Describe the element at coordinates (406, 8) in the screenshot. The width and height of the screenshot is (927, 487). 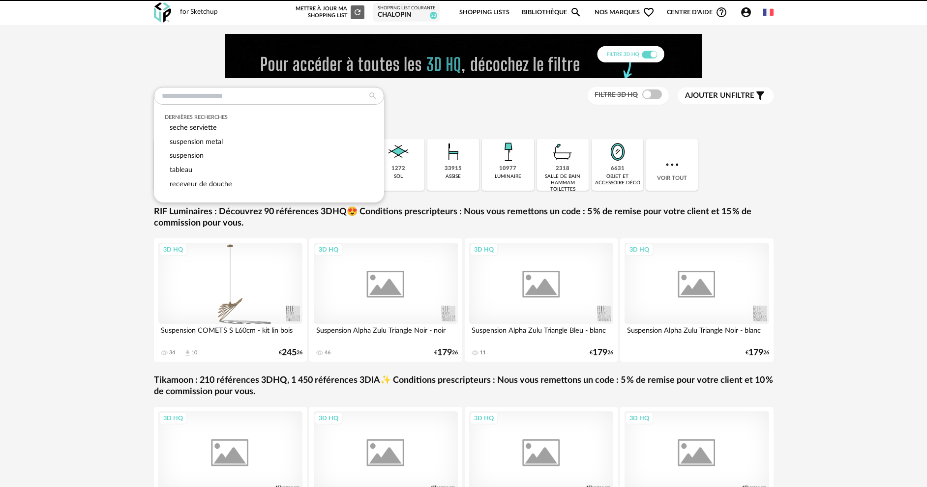
I see `div: Shopping List courante` at that location.